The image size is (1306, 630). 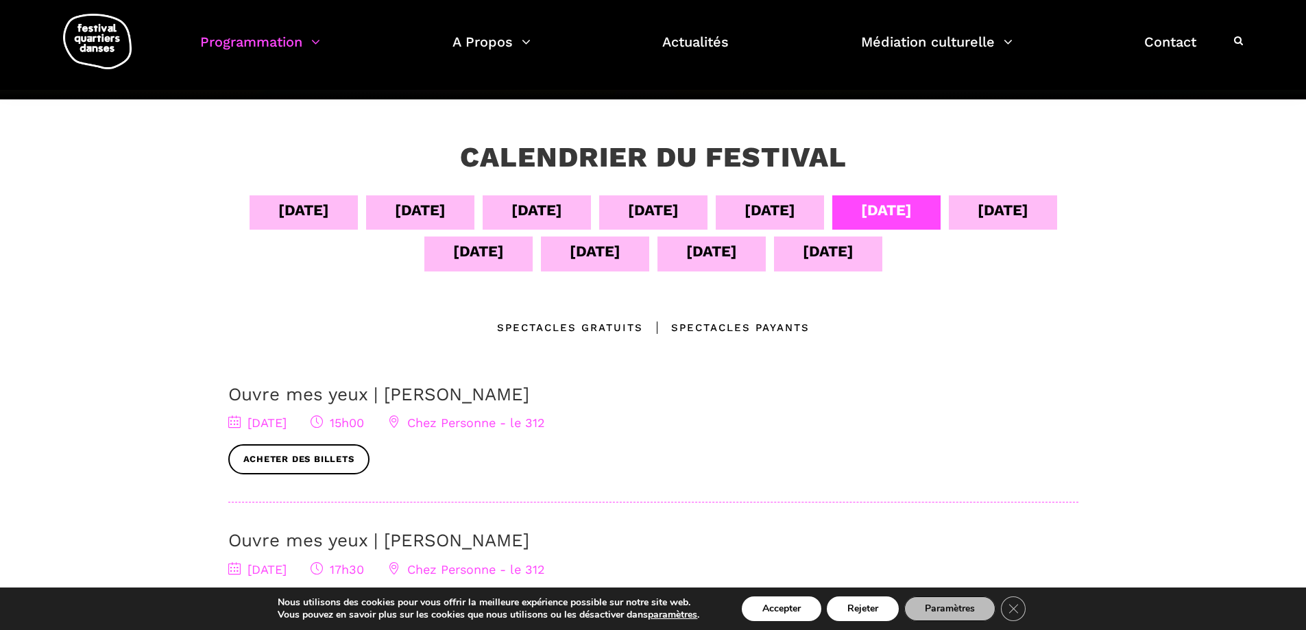 I want to click on a: Actualités, so click(x=695, y=50).